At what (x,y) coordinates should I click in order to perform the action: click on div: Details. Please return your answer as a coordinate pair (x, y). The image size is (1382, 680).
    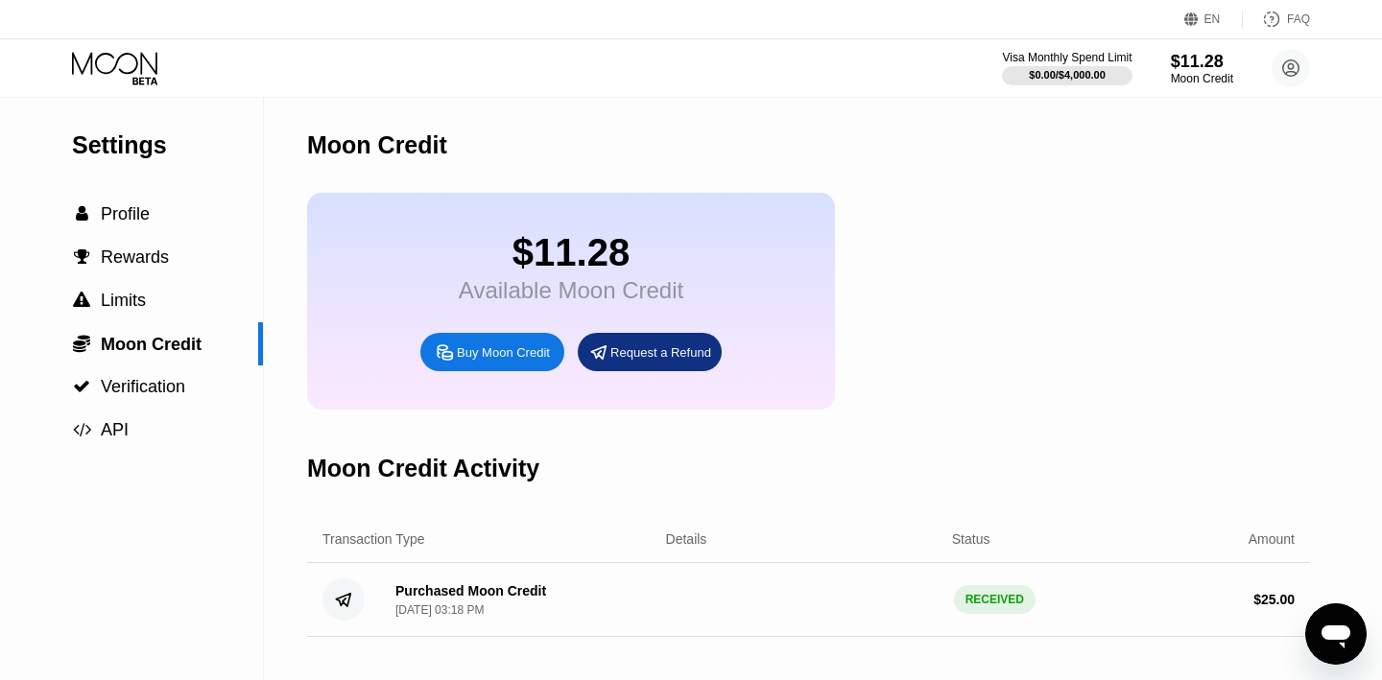
    Looking at the image, I should click on (686, 539).